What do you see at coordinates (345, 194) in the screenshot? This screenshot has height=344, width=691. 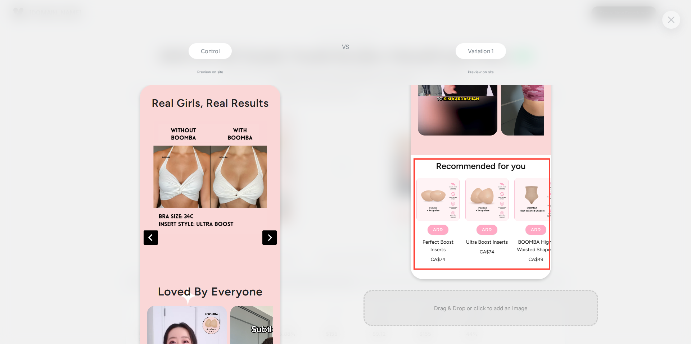 I see `div: VS` at bounding box center [345, 194].